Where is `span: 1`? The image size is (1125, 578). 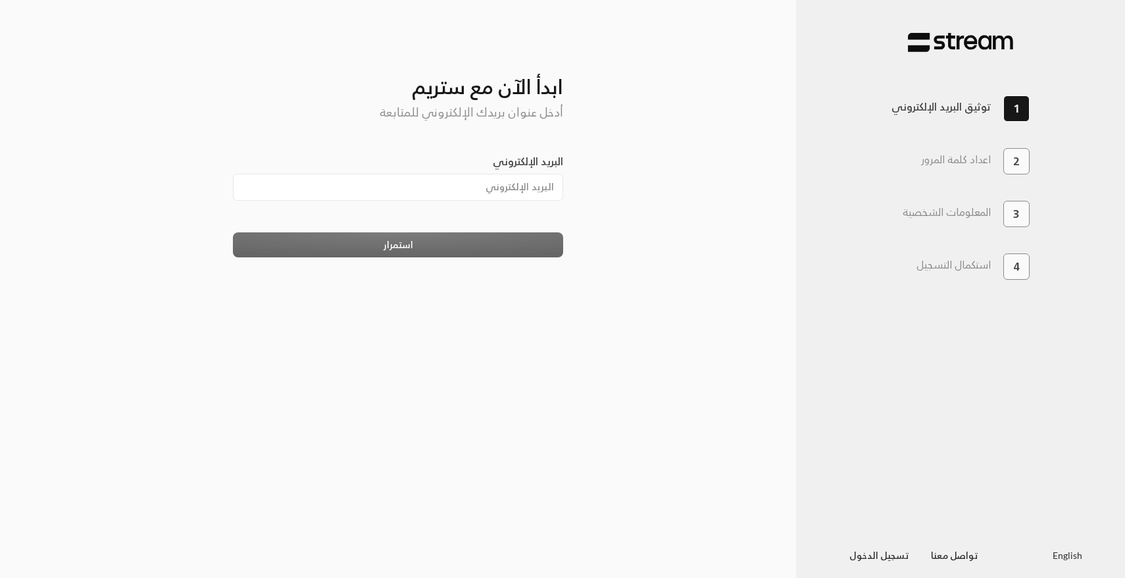 span: 1 is located at coordinates (1016, 109).